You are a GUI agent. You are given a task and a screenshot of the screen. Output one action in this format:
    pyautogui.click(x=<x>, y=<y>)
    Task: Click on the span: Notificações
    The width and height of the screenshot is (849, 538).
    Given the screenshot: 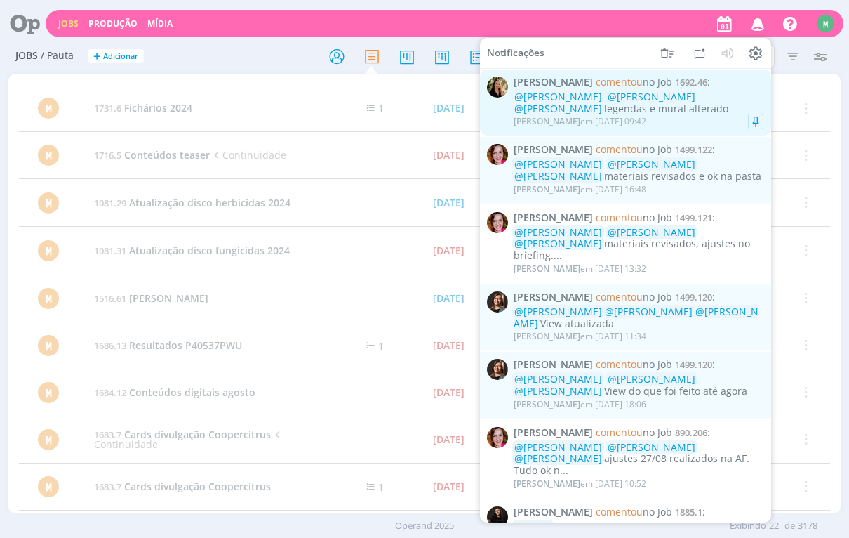 What is the action you would take?
    pyautogui.click(x=516, y=53)
    